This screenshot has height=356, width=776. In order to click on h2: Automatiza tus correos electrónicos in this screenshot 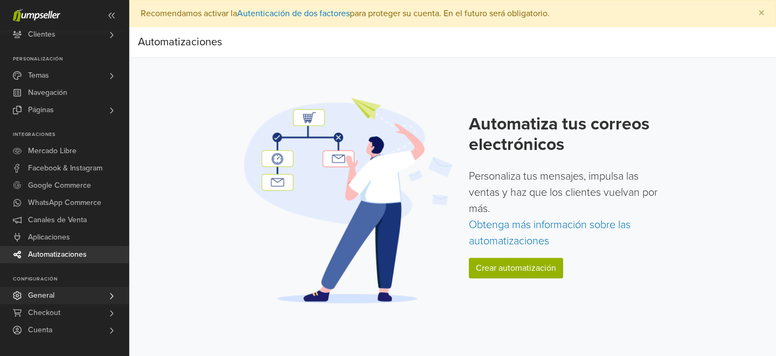, I will do `click(567, 134)`.